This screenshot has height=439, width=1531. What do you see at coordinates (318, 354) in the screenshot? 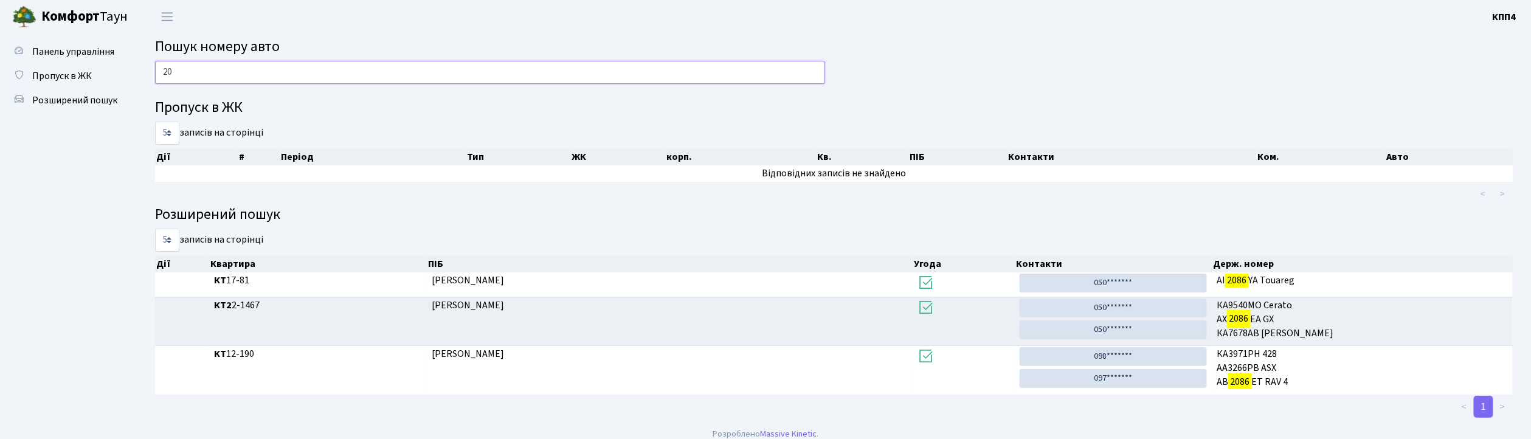
I see `span: 12-190` at bounding box center [318, 354].